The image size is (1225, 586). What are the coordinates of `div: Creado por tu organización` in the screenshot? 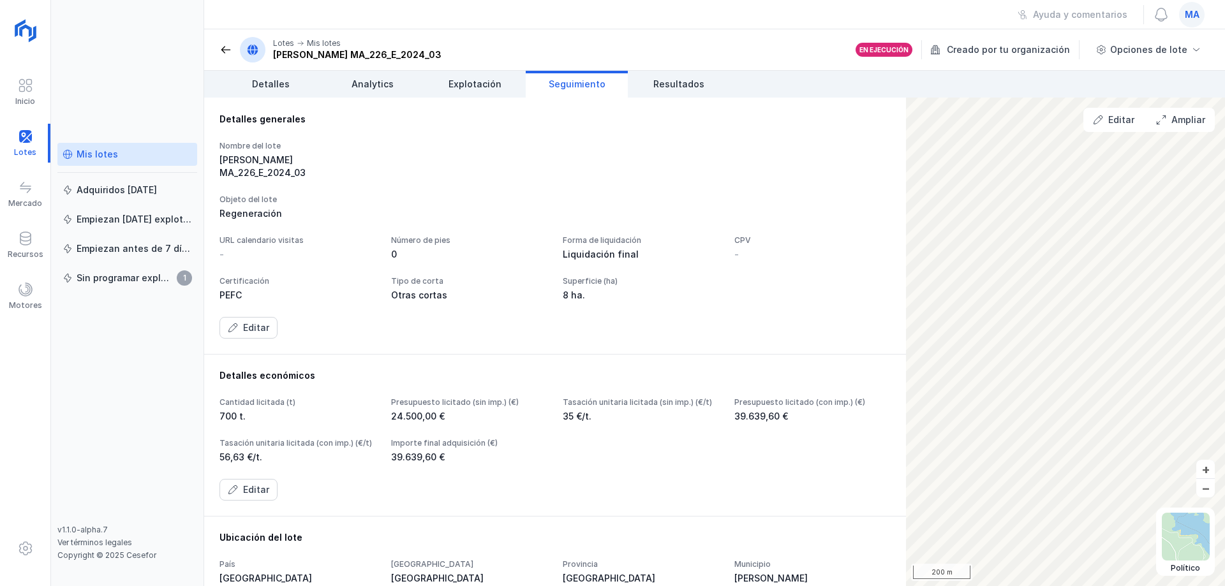 It's located at (1006, 50).